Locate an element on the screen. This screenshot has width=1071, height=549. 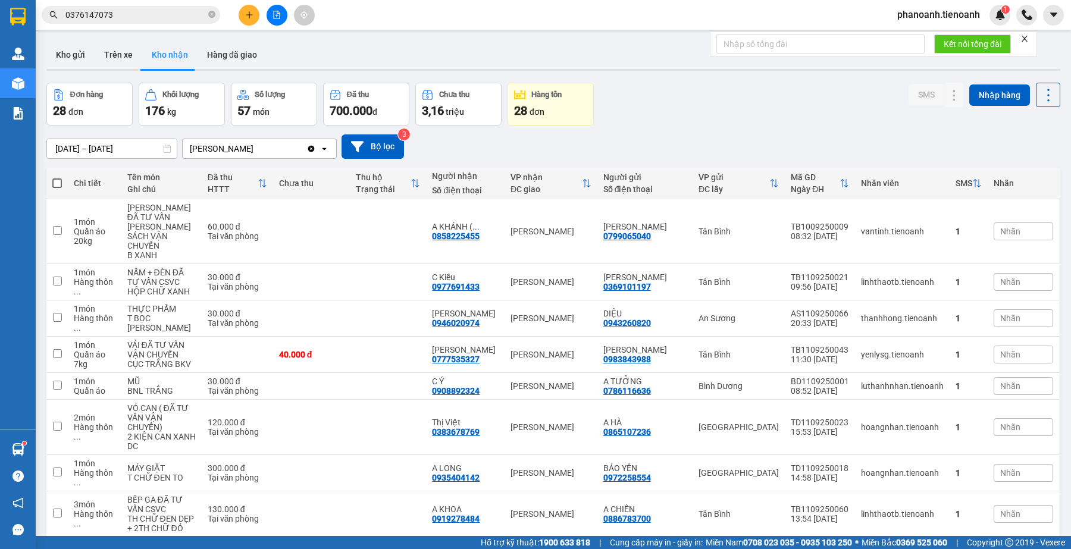
div: CỤC TRẮNG BKV is located at coordinates (161, 364).